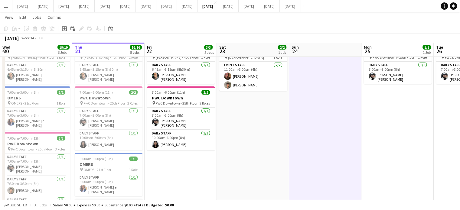 This screenshot has height=210, width=460. I want to click on span: Wed, so click(6, 47).